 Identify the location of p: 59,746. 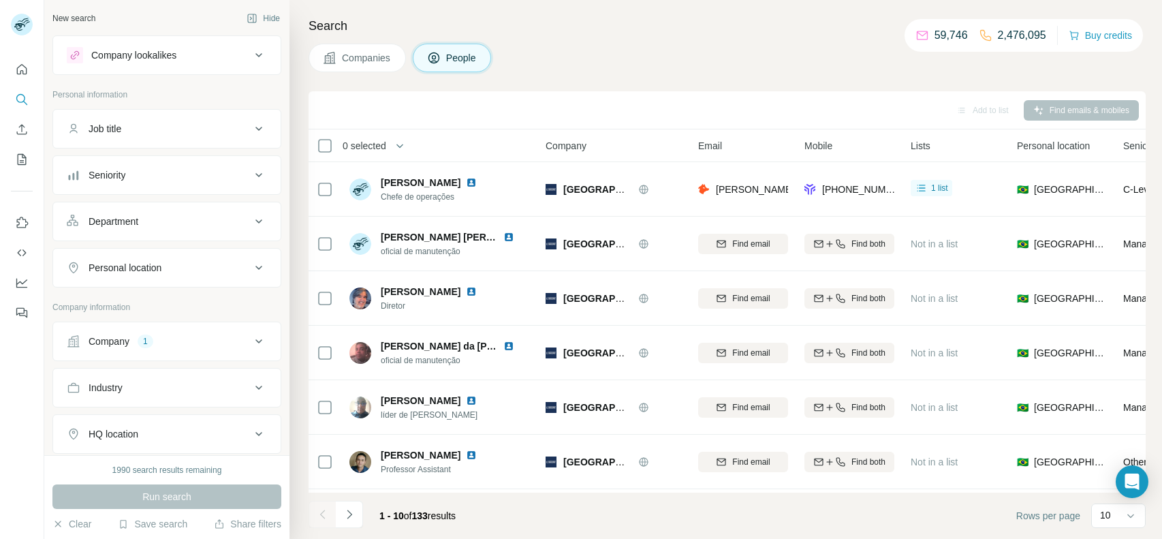
(950, 35).